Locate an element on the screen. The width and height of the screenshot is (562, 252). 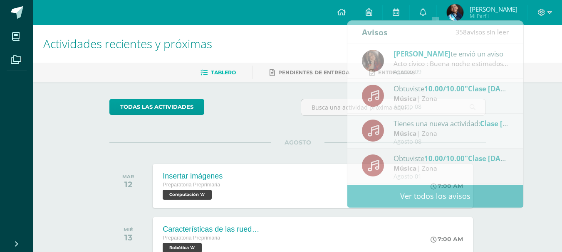
span: 358 is located at coordinates (461, 32).